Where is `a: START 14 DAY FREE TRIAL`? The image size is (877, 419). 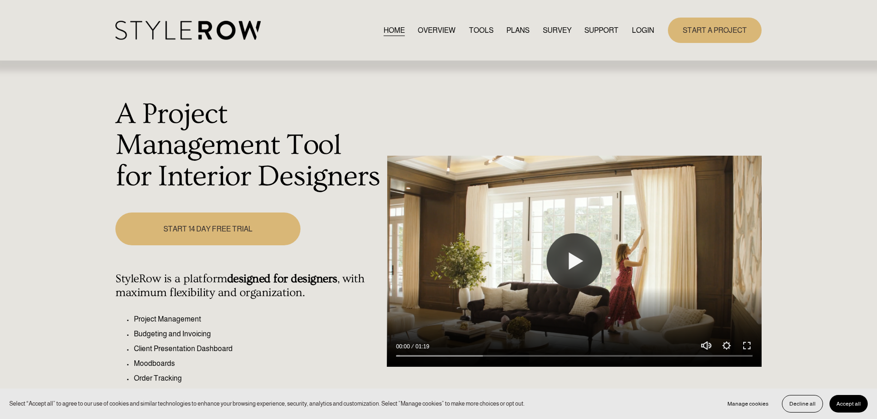
a: START 14 DAY FREE TRIAL is located at coordinates (208, 228).